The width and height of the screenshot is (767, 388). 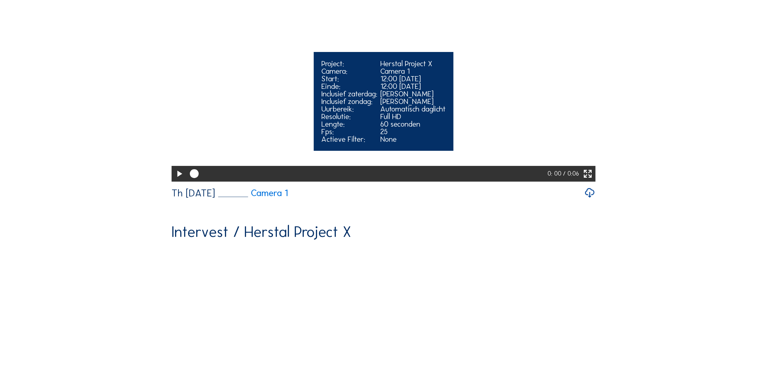 I want to click on div: Herstal Project X, so click(x=413, y=64).